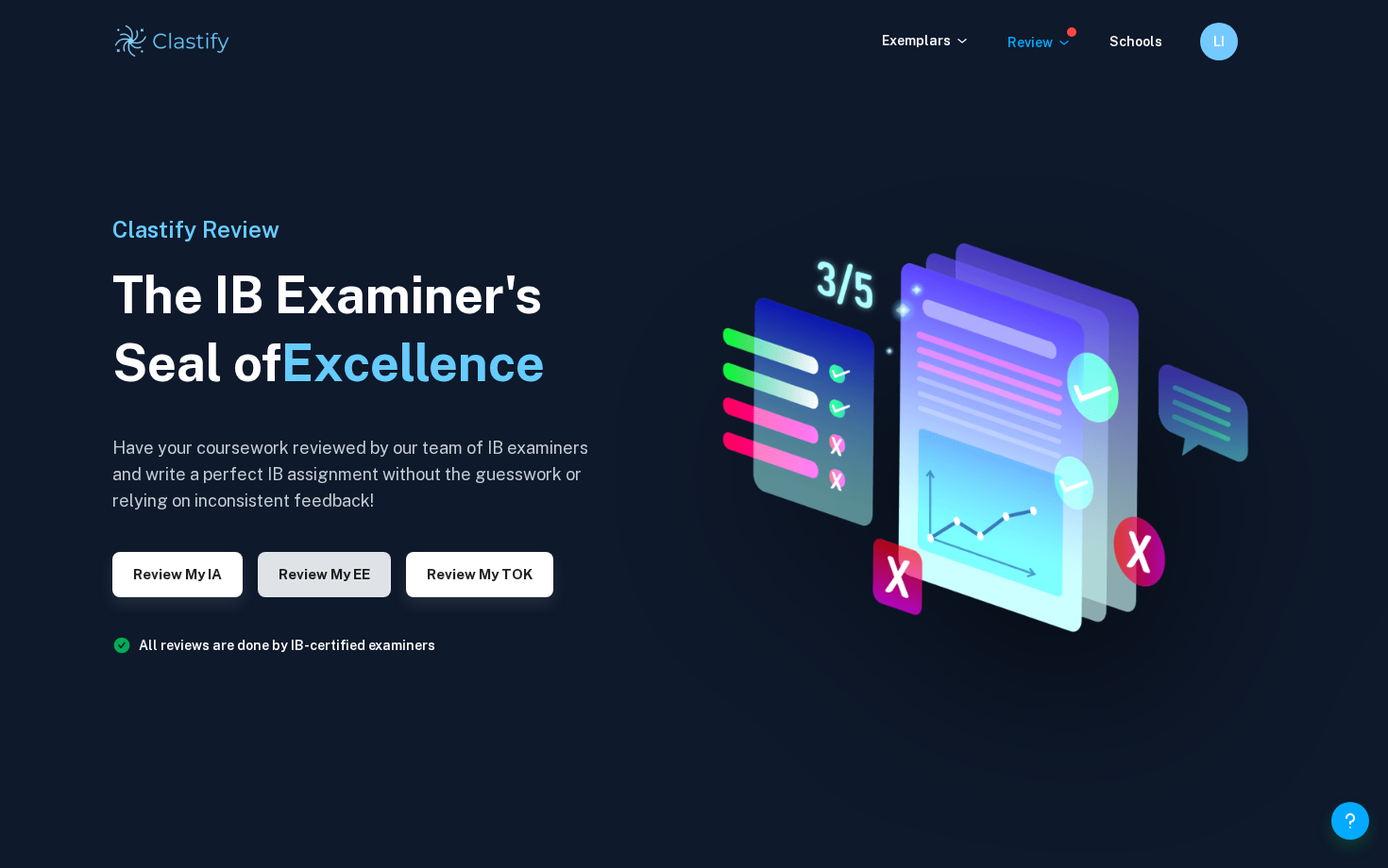 The width and height of the screenshot is (1388, 868). I want to click on h6: Clastify Review, so click(358, 229).